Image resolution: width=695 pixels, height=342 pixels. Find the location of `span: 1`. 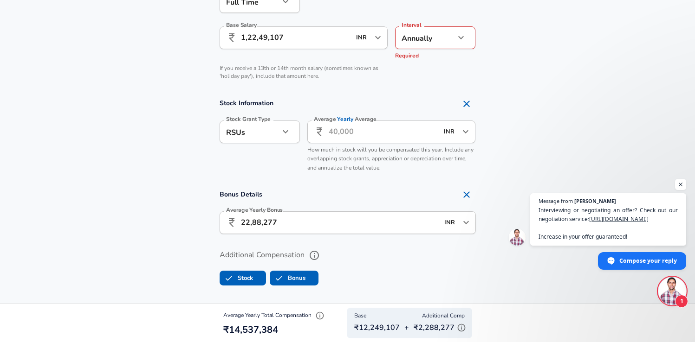

span: 1 is located at coordinates (681, 302).